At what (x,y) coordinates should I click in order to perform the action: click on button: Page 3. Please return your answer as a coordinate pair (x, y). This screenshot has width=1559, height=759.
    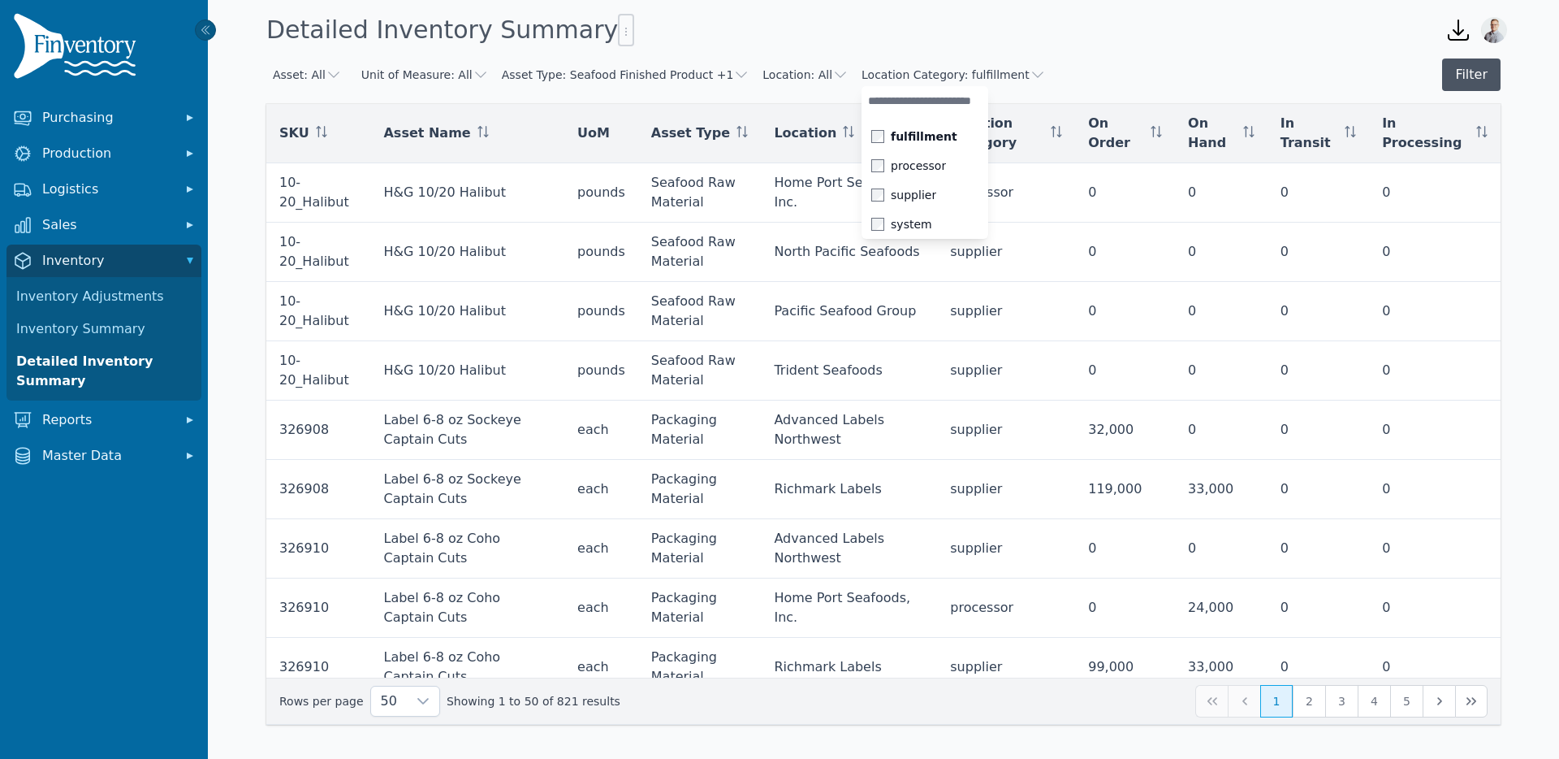
    Looking at the image, I should click on (1342, 701).